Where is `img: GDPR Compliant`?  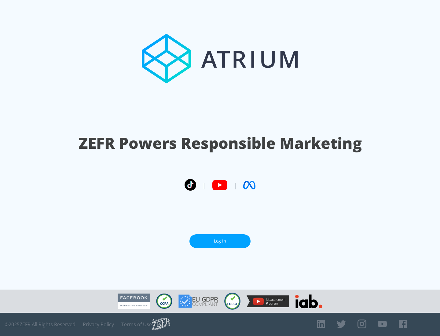
img: GDPR Compliant is located at coordinates (198, 301).